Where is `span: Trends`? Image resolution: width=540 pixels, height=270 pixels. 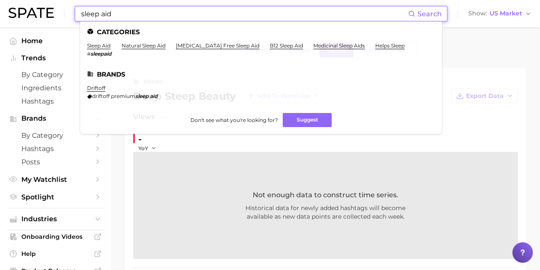 span: Trends is located at coordinates (56, 58).